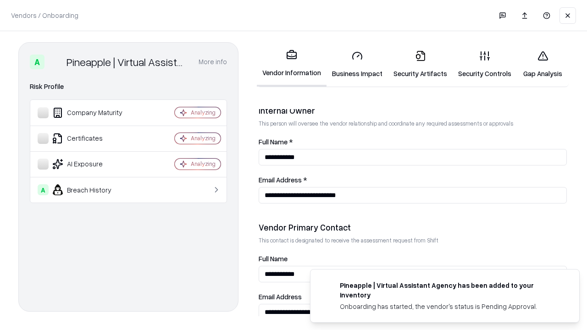 The width and height of the screenshot is (587, 330). What do you see at coordinates (413, 111) in the screenshot?
I see `div: Internal Owner` at bounding box center [413, 111].